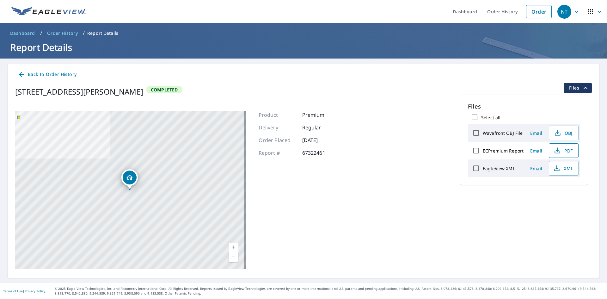  Describe the element at coordinates (321, 153) in the screenshot. I see `p: 67322461` at that location.